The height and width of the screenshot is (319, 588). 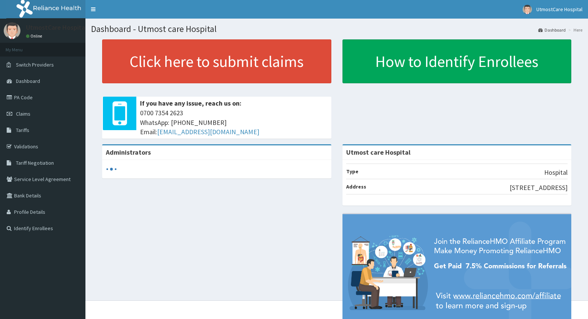 I want to click on strong: Utmost care Hospital, so click(x=378, y=152).